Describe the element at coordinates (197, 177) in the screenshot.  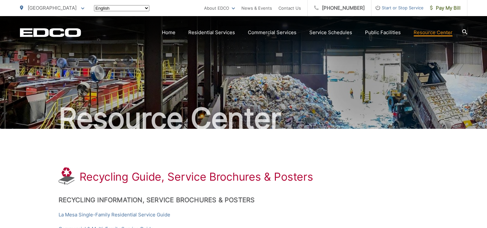
I see `h1: Recycling Guide, Service Brochures & Posters` at that location.